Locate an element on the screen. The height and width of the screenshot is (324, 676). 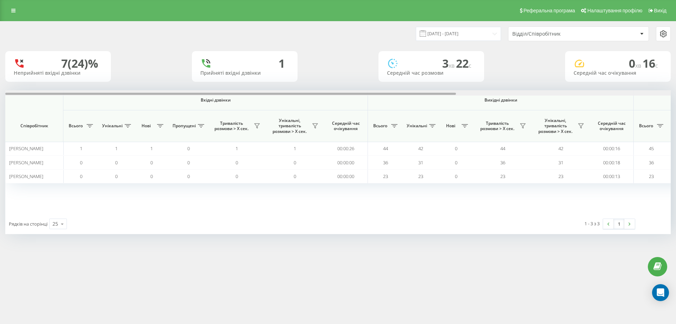
div: Середній час розмови is located at coordinates (432, 73).